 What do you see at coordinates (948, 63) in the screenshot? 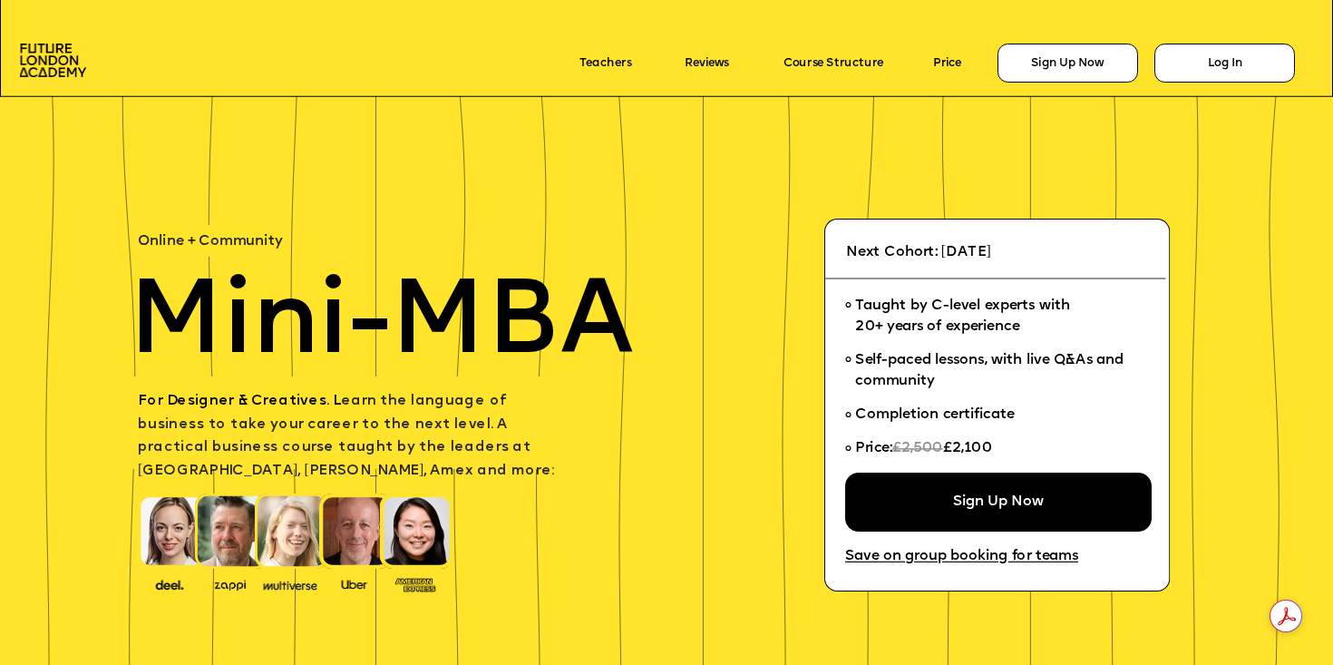
I see `a: Price` at bounding box center [948, 63].